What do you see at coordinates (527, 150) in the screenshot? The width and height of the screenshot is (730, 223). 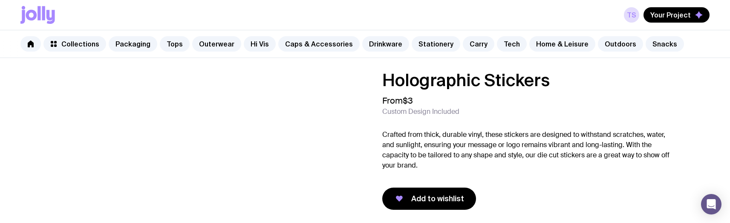 I see `p: Crafted from thick, durable vinyl, these stickers are designed to withstand scratches, water, and...` at bounding box center [527, 150].